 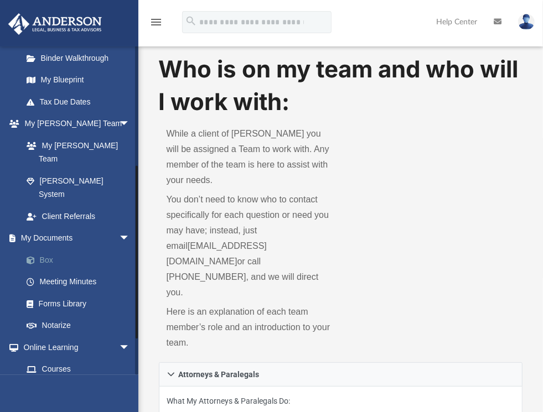 I want to click on a: Binder Walkthrough, so click(x=81, y=58).